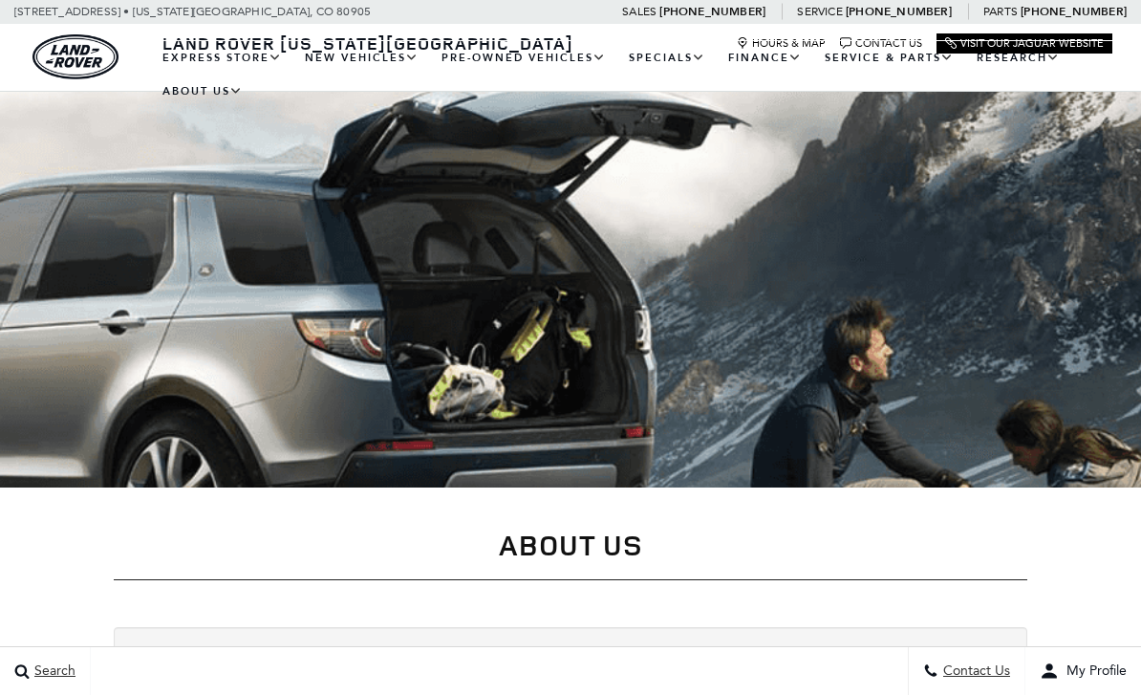 Image resolution: width=1141 pixels, height=695 pixels. I want to click on a: Research, so click(1018, 57).